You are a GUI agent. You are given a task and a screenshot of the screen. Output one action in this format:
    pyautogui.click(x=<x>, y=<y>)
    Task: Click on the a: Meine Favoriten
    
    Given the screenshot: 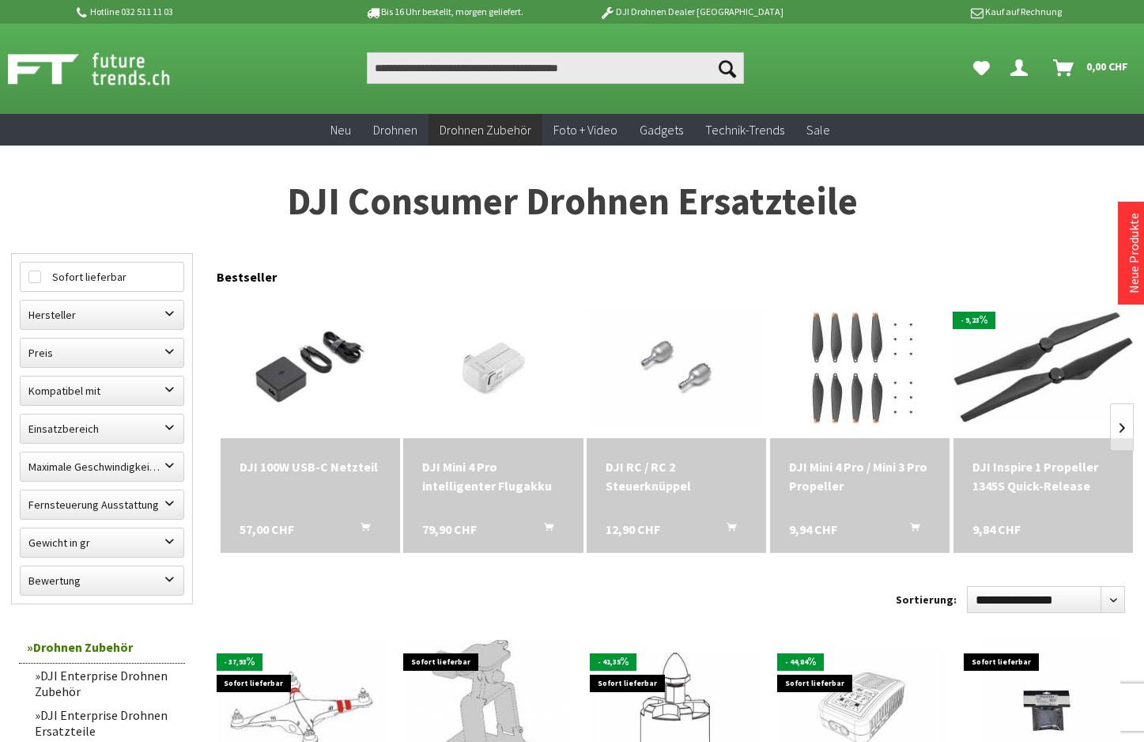 What is the action you would take?
    pyautogui.click(x=981, y=68)
    